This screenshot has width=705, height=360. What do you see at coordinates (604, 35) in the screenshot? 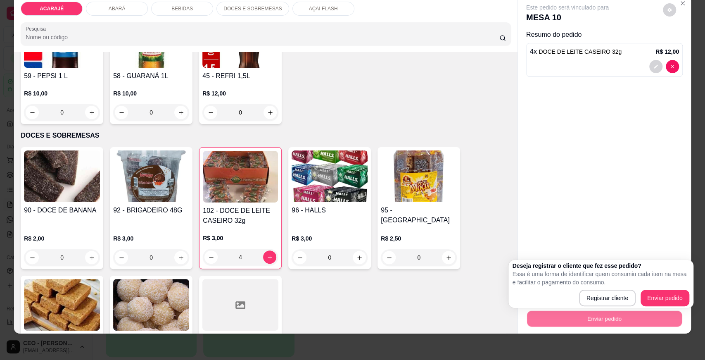
I see `p: Resumo do pedido` at bounding box center [604, 35].